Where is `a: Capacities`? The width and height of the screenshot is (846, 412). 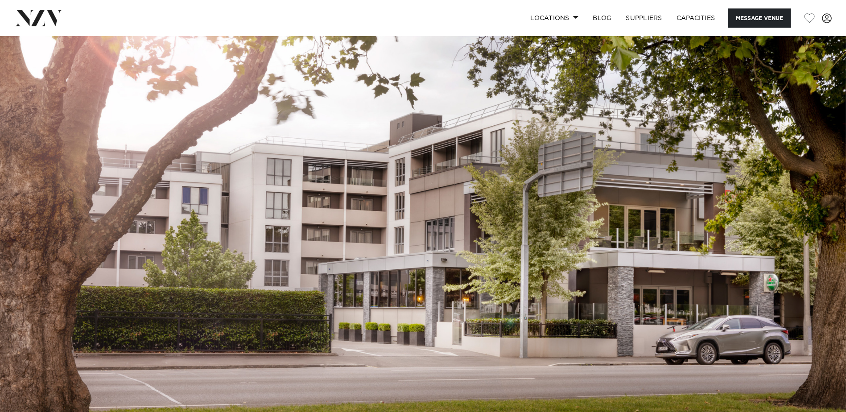
a: Capacities is located at coordinates (696, 18).